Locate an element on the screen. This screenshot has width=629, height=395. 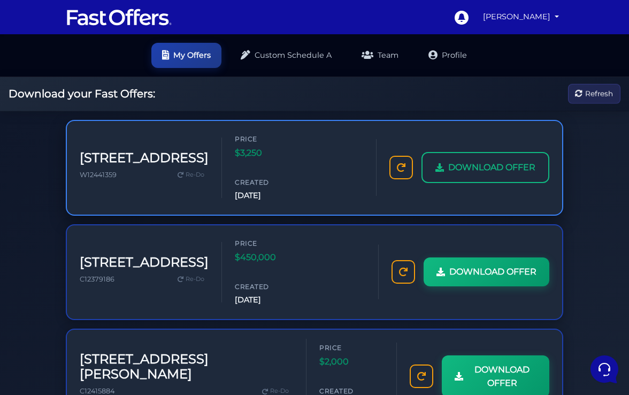
h2: Download your Fast Offers: is located at coordinates (82, 94).